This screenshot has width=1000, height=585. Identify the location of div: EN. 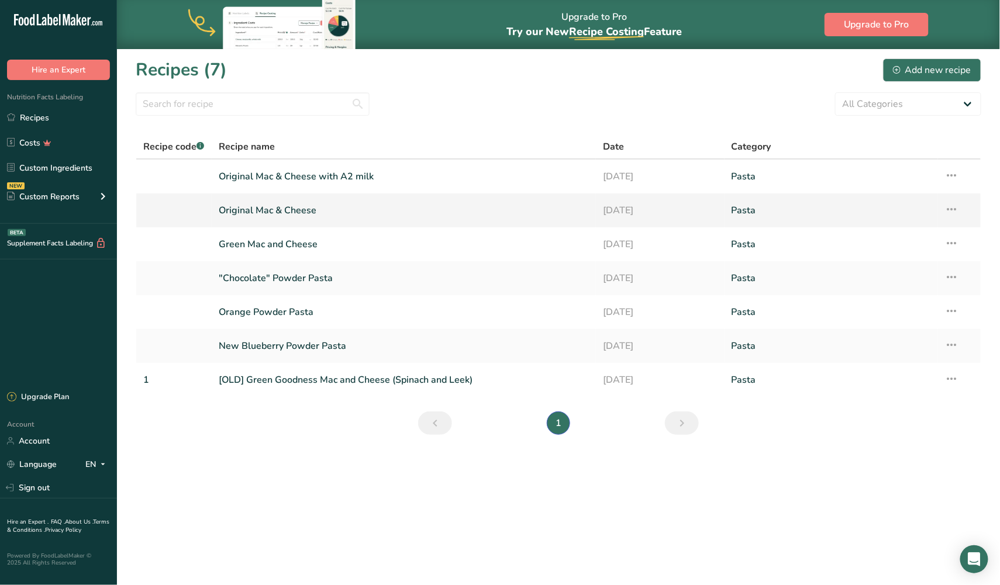
(98, 465).